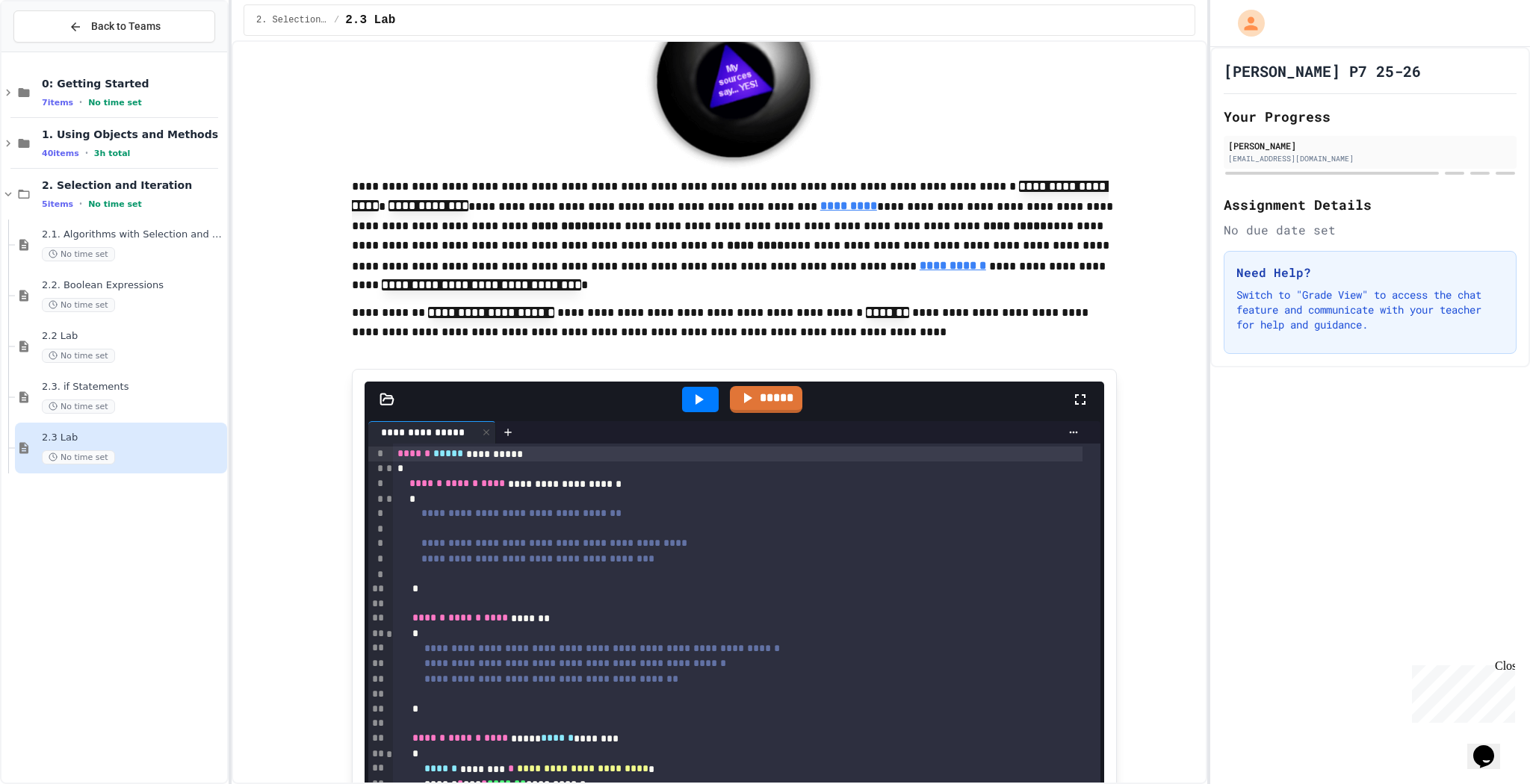  I want to click on span: 7 items, so click(57, 103).